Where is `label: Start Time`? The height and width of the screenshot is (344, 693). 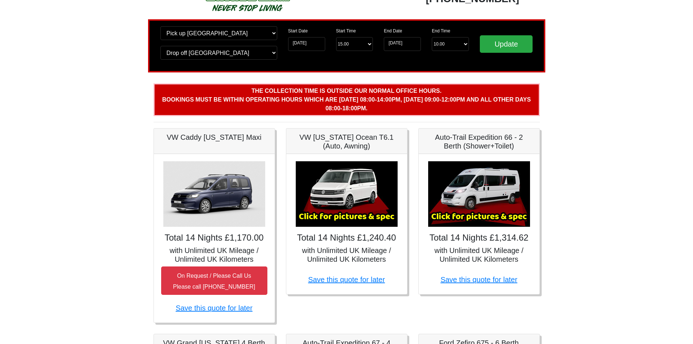 label: Start Time is located at coordinates (346, 31).